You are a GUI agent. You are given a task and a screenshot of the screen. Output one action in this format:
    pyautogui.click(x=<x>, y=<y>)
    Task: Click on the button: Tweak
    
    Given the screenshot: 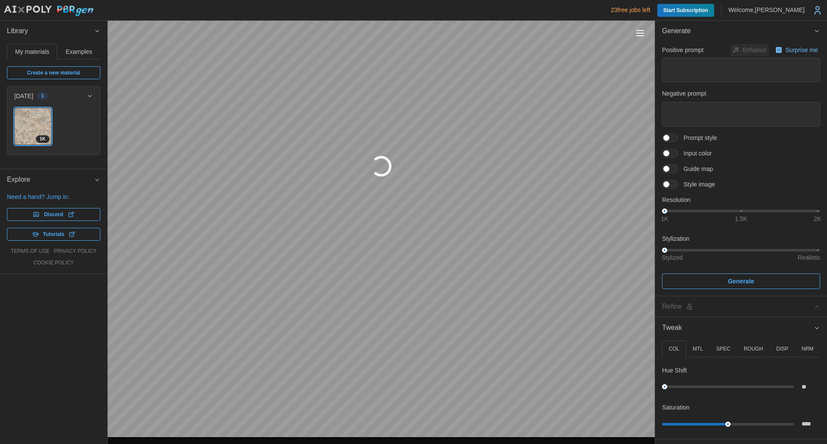 What is the action you would take?
    pyautogui.click(x=741, y=328)
    